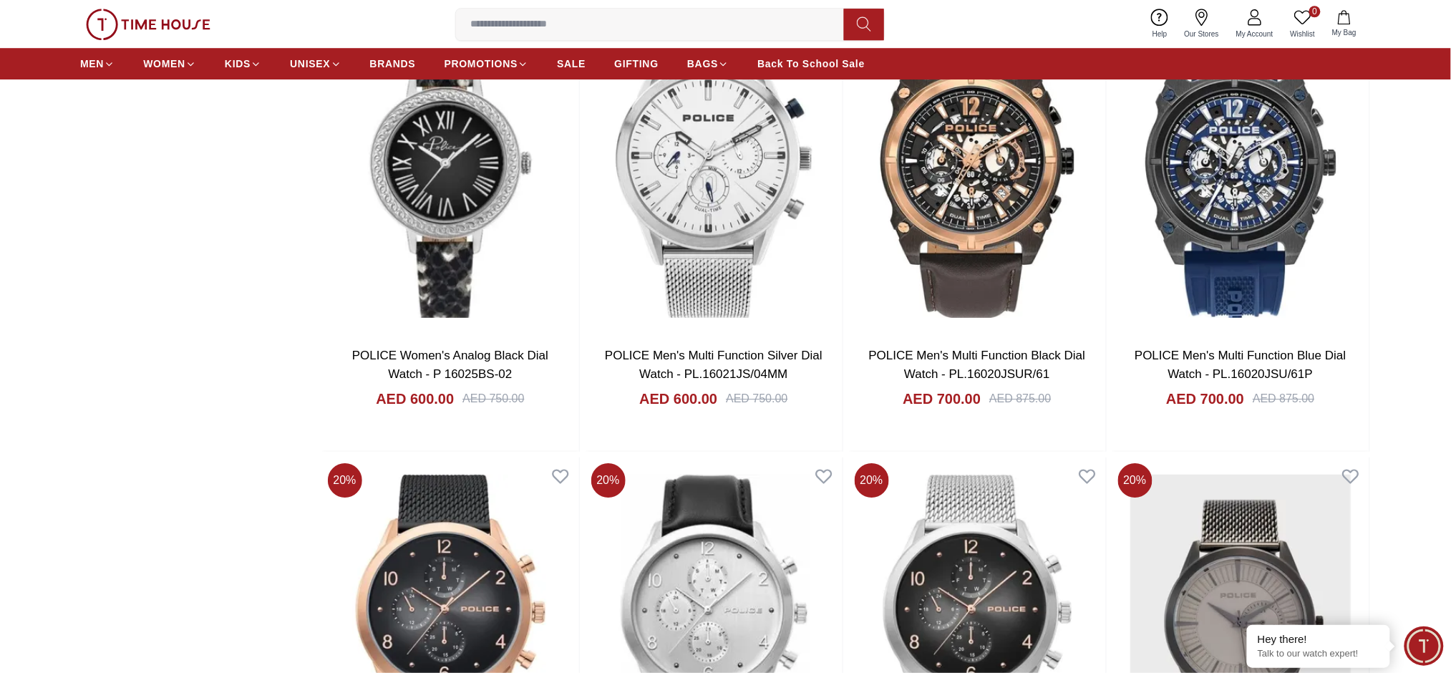 The image size is (1451, 673). I want to click on a: MEN, so click(97, 64).